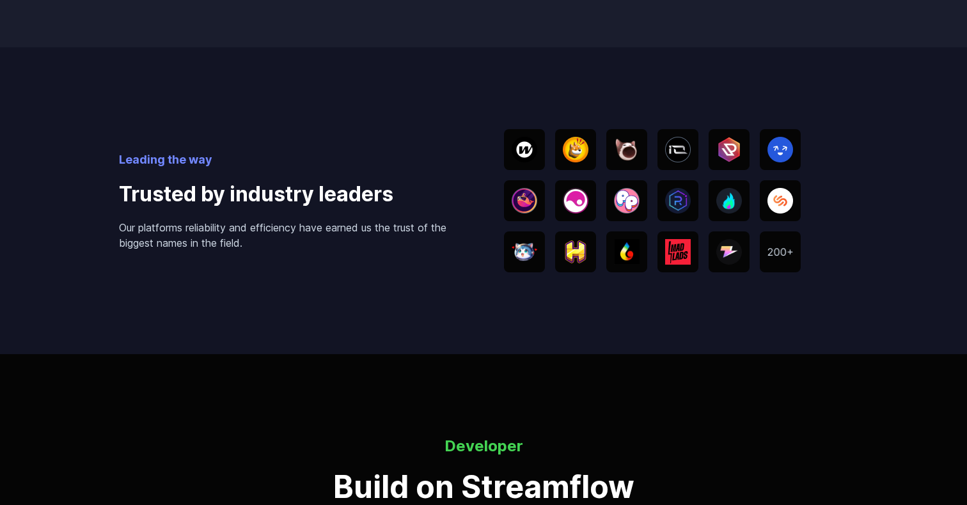 The image size is (967, 505). What do you see at coordinates (780, 252) in the screenshot?
I see `img: 200+` at bounding box center [780, 252].